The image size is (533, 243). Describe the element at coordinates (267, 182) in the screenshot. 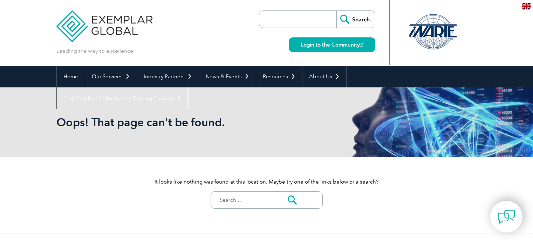

I see `p: It looks like nothing was found at this location. Maybe try one of the links below or a search?` at that location.